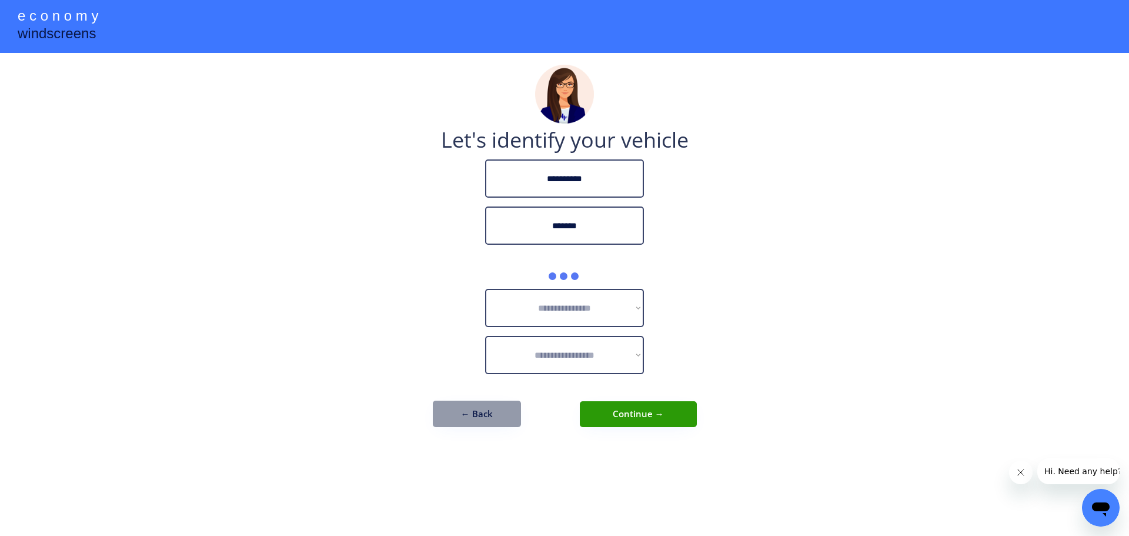  What do you see at coordinates (56, 35) in the screenshot?
I see `div: windscreens` at bounding box center [56, 35].